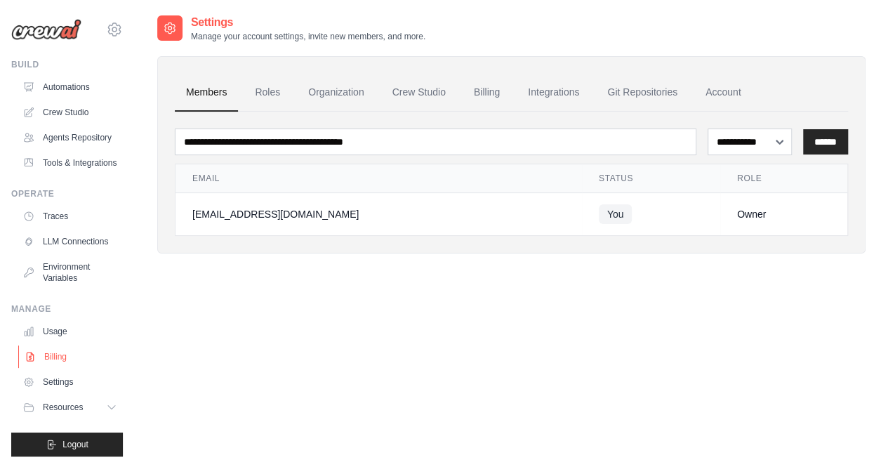 The image size is (888, 467). What do you see at coordinates (70, 163) in the screenshot?
I see `a: Tools & Integrations` at bounding box center [70, 163].